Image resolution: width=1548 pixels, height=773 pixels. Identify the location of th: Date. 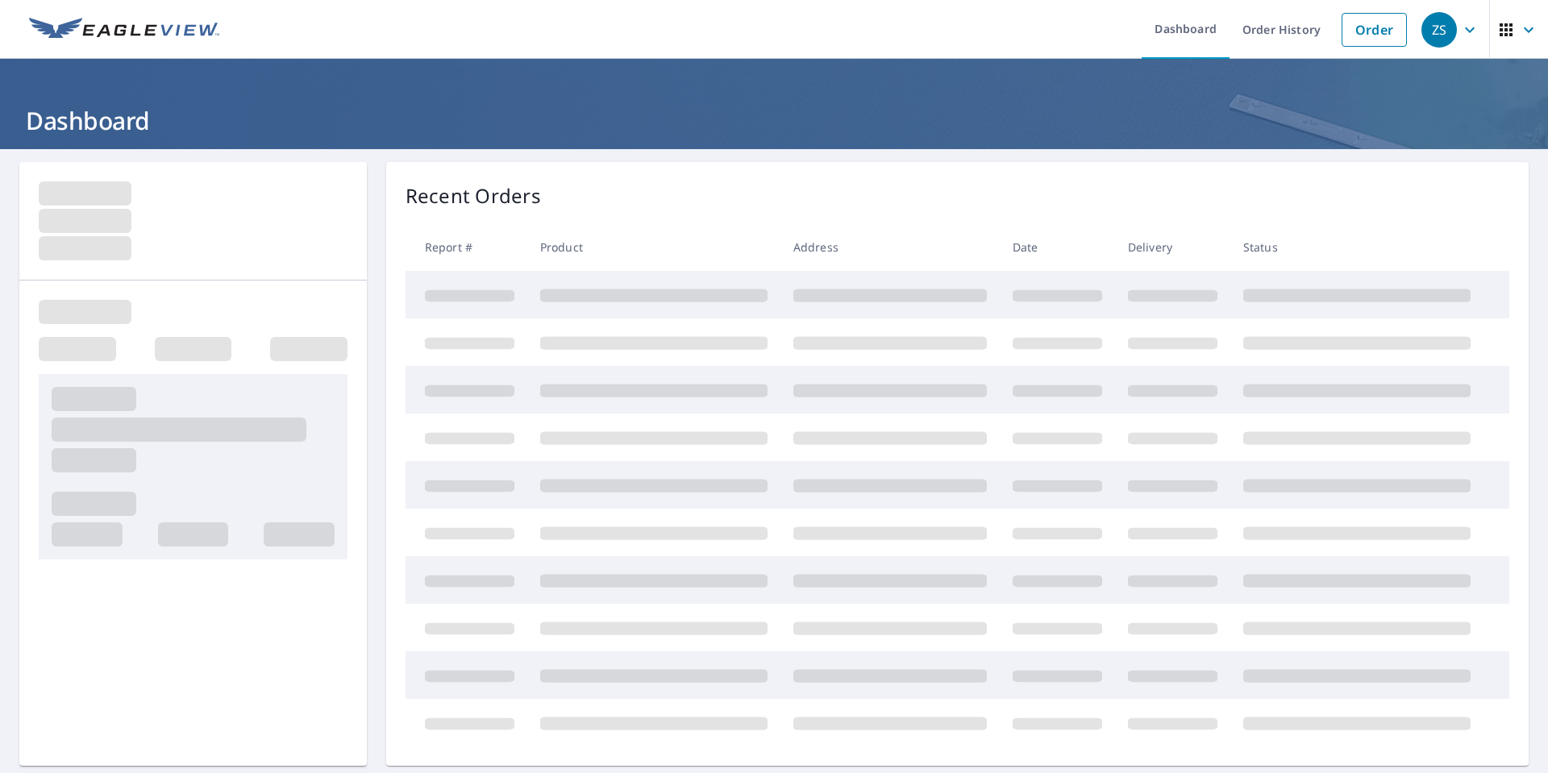
(1057, 247).